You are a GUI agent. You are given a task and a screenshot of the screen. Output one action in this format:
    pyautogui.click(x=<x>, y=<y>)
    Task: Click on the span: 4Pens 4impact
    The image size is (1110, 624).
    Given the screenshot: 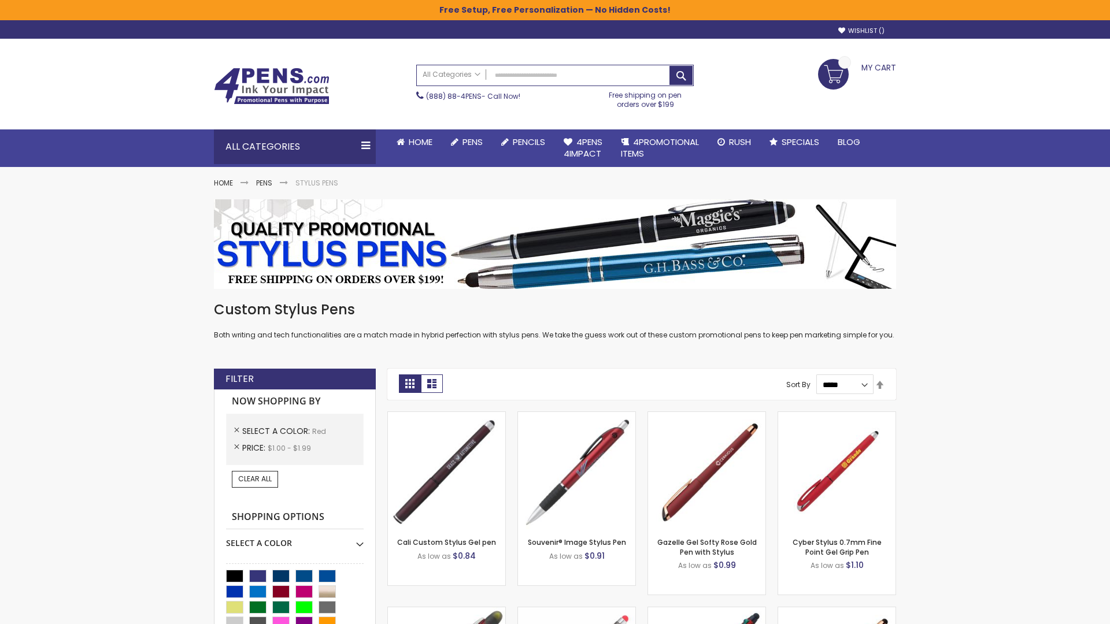 What is the action you would take?
    pyautogui.click(x=583, y=147)
    